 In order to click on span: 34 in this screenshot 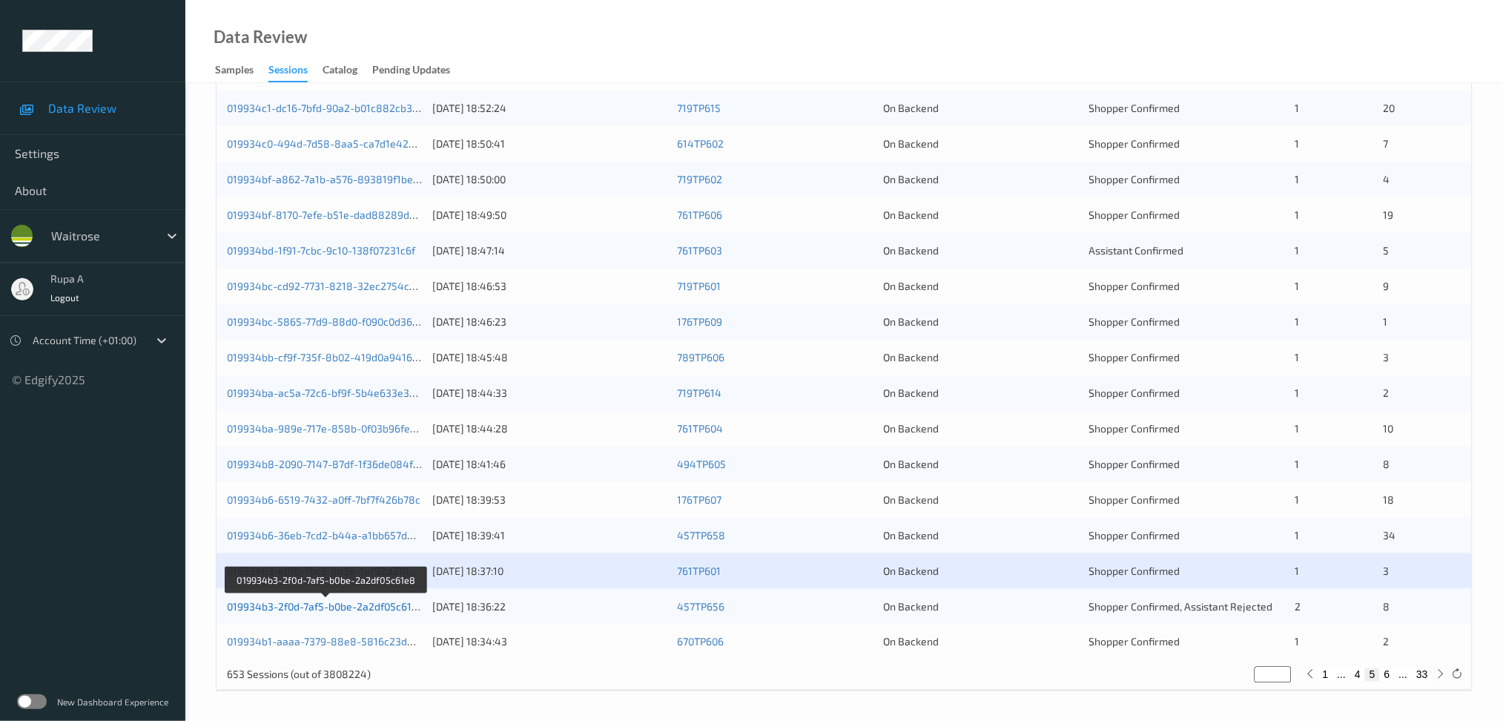, I will do `click(1390, 535)`.